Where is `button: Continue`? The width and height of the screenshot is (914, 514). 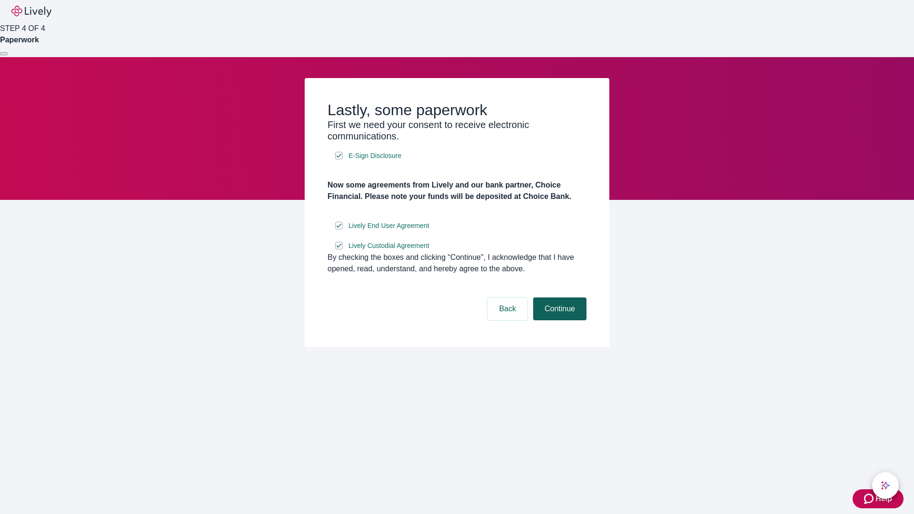 button: Continue is located at coordinates (560, 309).